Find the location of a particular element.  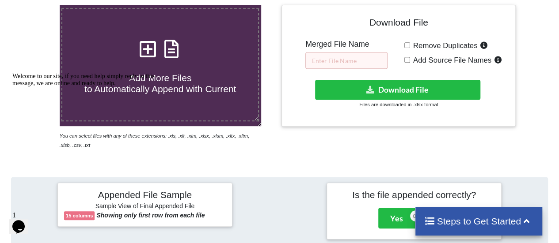

b: Showing only first row from each file is located at coordinates (150, 216).